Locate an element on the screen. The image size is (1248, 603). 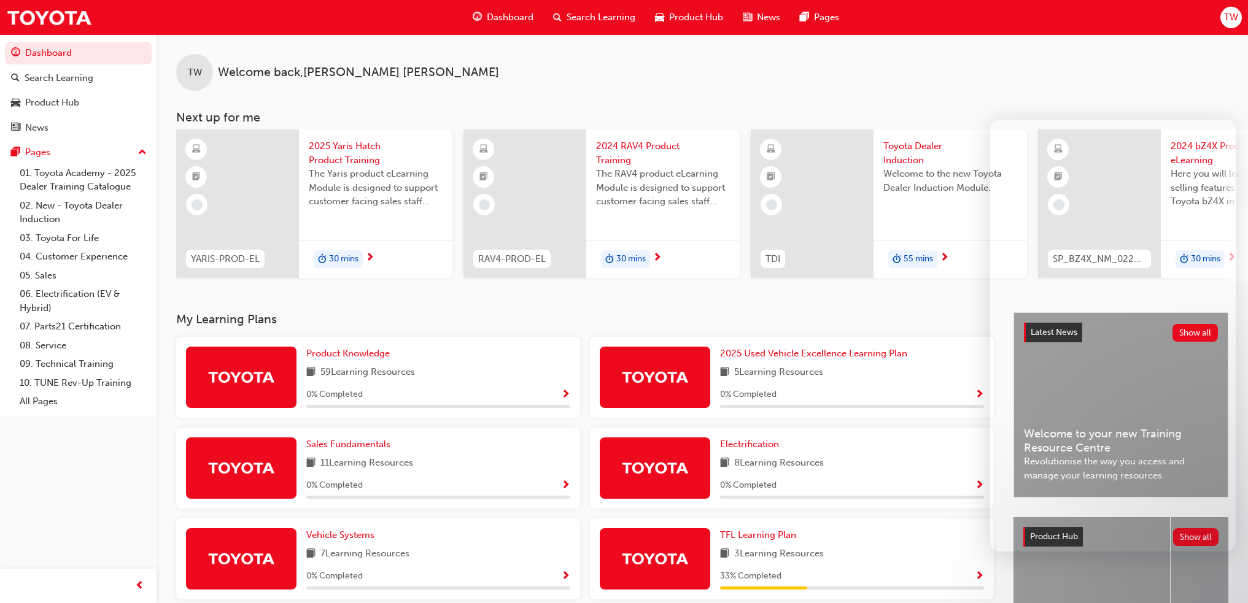
a: All Pages is located at coordinates (83, 401).